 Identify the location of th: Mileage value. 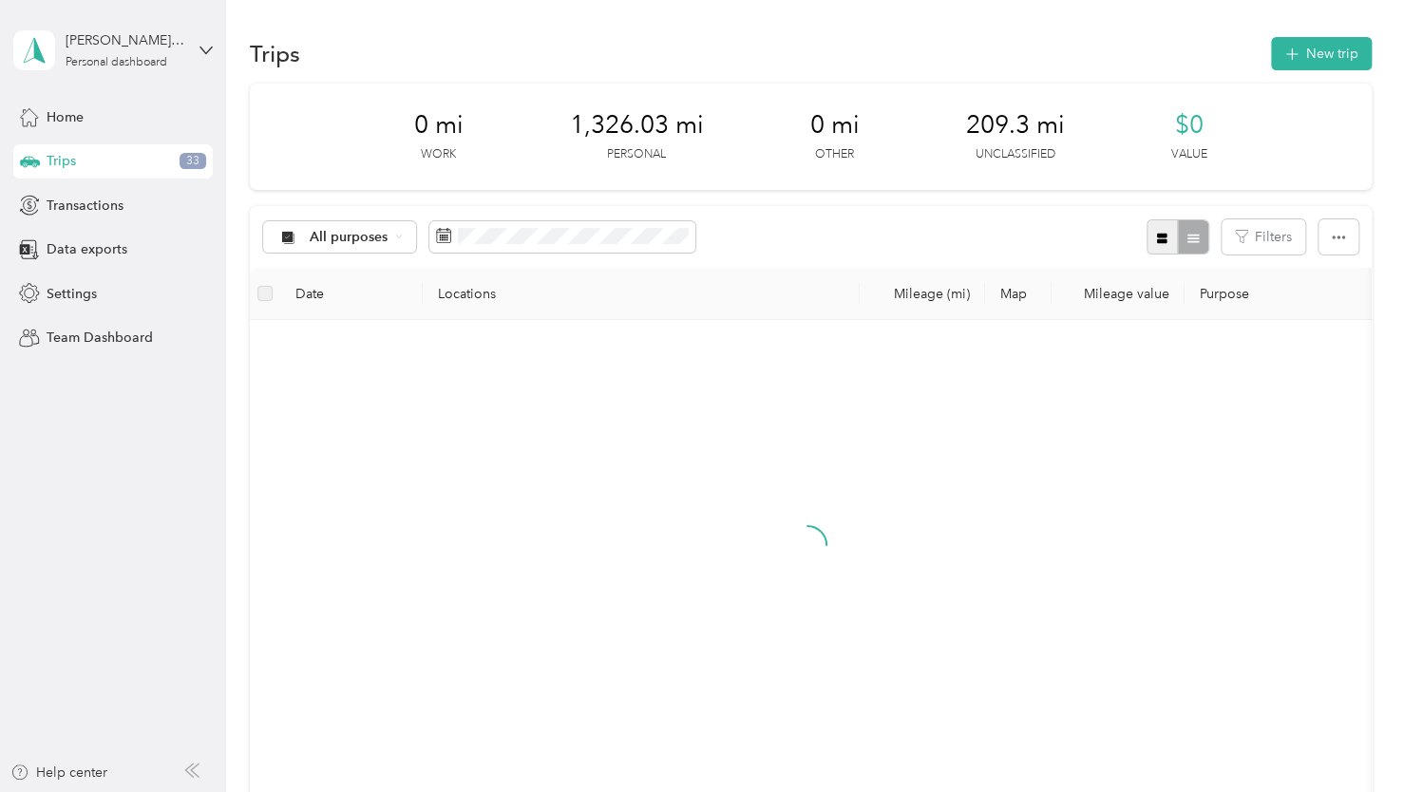
(1118, 293).